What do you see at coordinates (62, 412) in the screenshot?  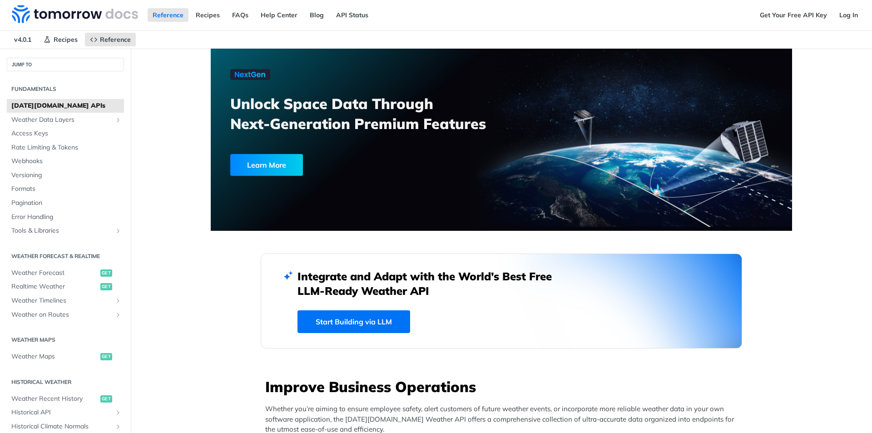 I see `span: Historical API` at bounding box center [62, 412].